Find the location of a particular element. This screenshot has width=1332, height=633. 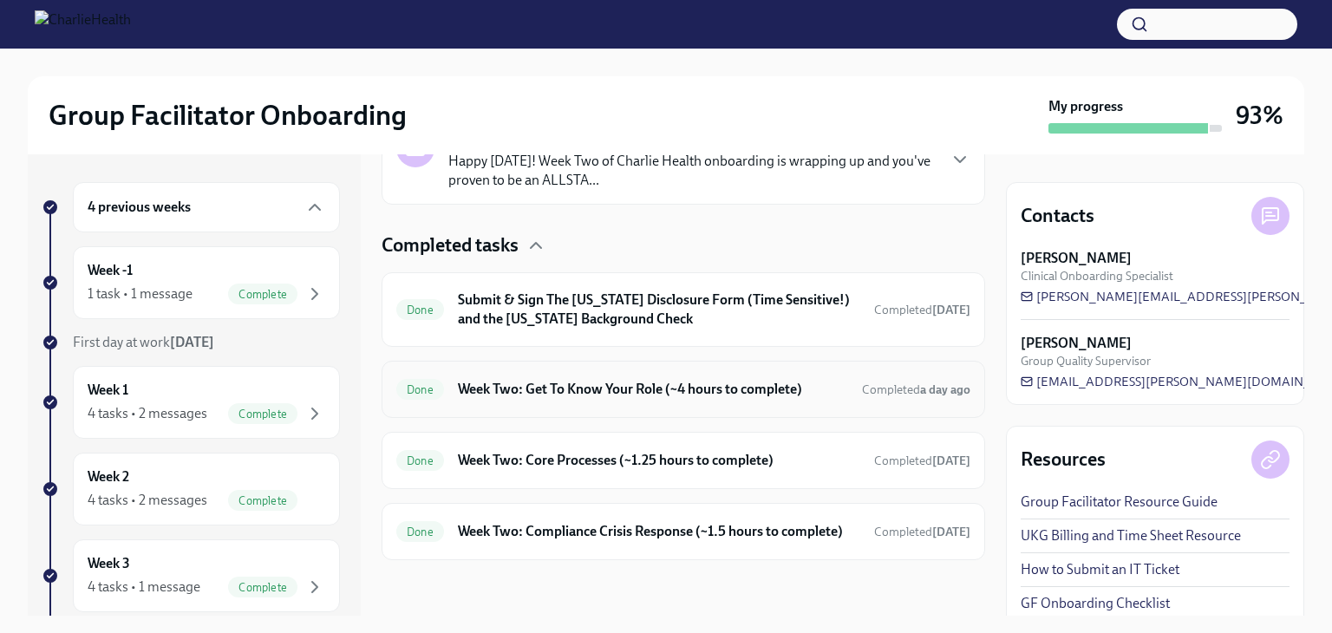

h6: Week Two: Core Processes (~1.25 hours to complete) is located at coordinates (659, 460).